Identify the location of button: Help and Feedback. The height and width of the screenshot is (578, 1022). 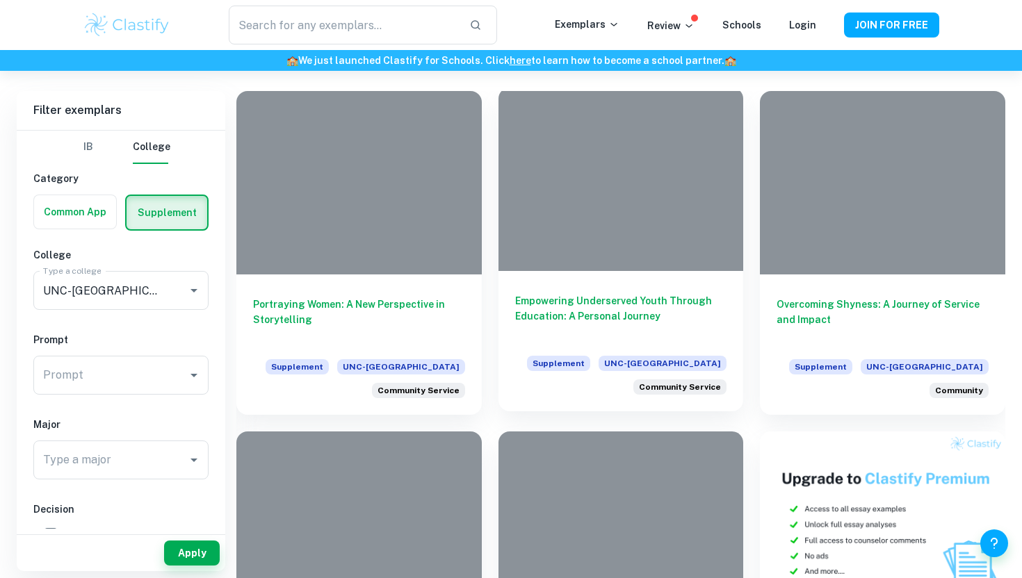
(994, 543).